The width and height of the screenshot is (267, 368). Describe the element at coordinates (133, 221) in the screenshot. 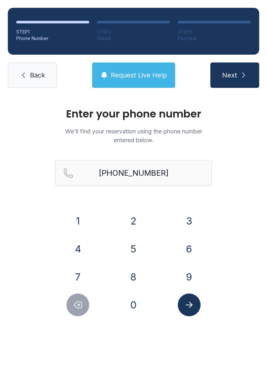

I see `button: 2` at that location.